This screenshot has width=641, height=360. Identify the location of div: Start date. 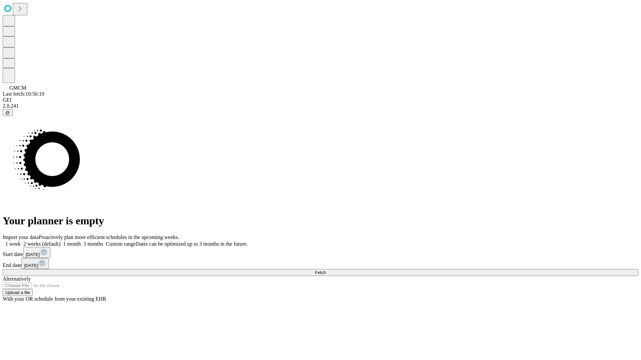
(320, 253).